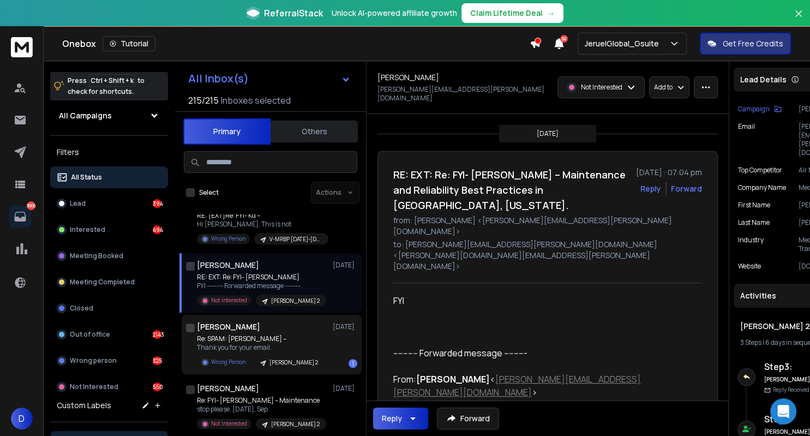  I want to click on span: 215 / 215, so click(204, 100).